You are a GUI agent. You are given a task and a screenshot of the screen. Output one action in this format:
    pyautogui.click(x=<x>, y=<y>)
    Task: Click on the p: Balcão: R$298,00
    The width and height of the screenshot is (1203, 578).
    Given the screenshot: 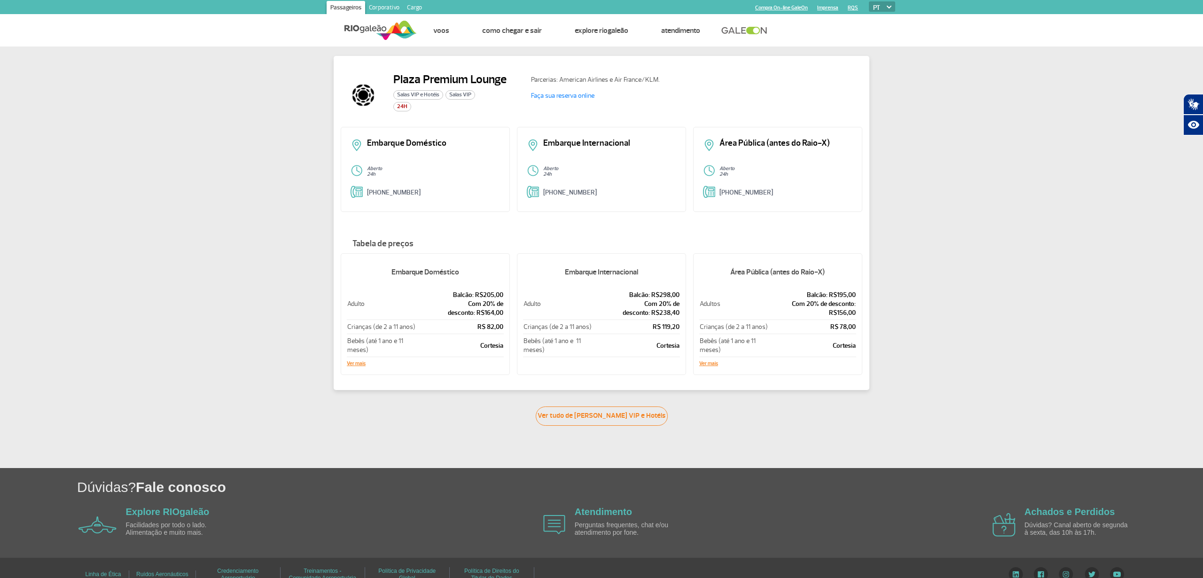 What is the action you would take?
    pyautogui.click(x=636, y=295)
    